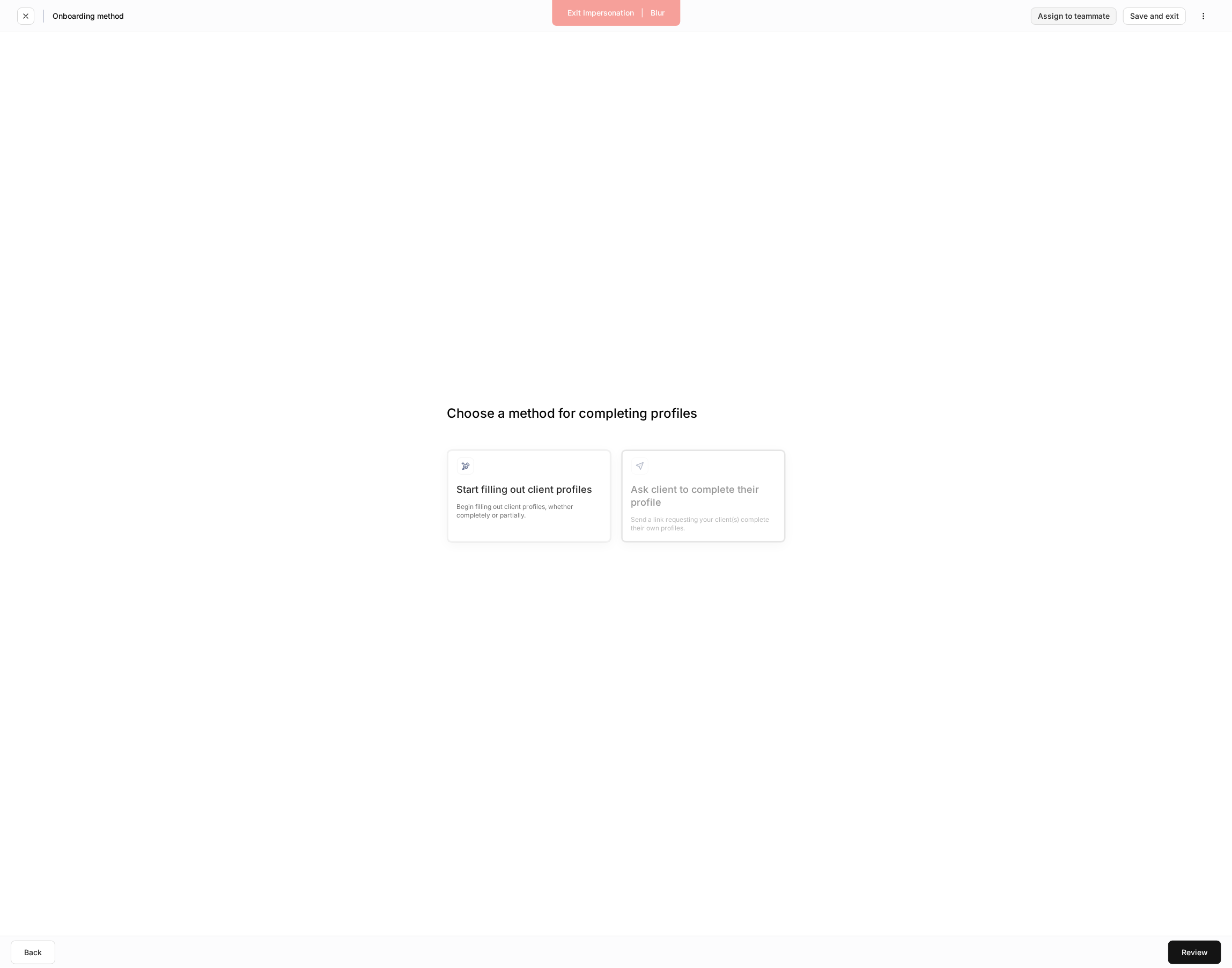 This screenshot has width=1232, height=968. Describe the element at coordinates (1194, 953) in the screenshot. I see `button: Review` at that location.